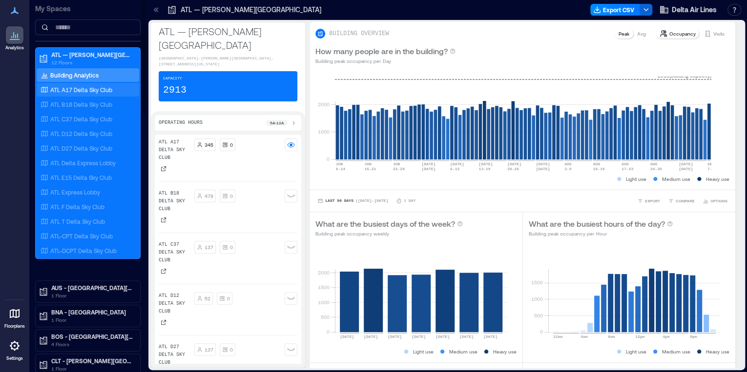 The height and width of the screenshot is (372, 747). Describe the element at coordinates (423, 352) in the screenshot. I see `p: Light use` at that location.